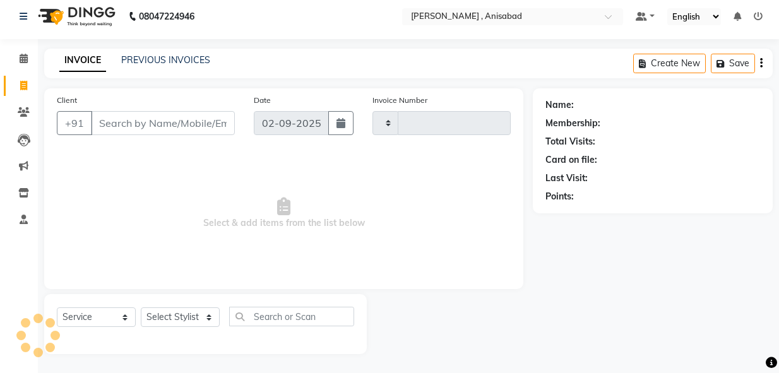 The height and width of the screenshot is (373, 779). Describe the element at coordinates (560, 196) in the screenshot. I see `div: Points:` at that location.